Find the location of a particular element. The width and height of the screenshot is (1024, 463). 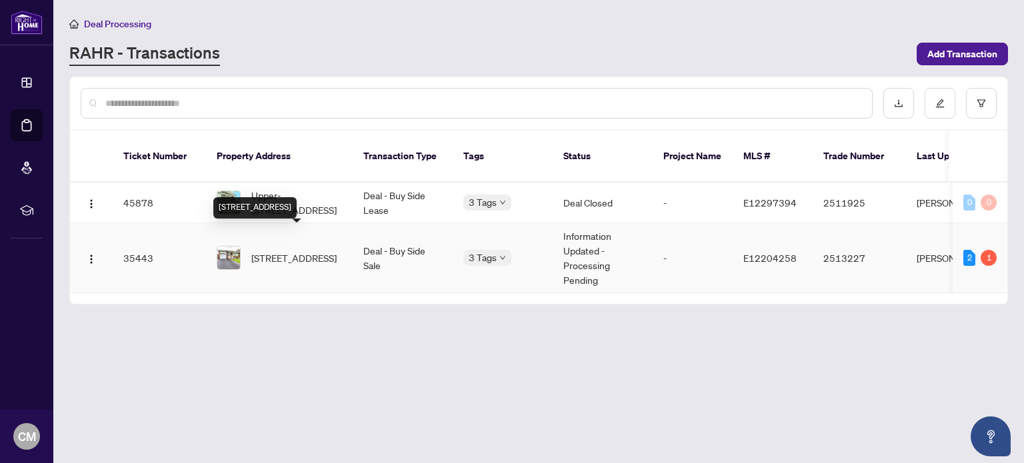

span: edit is located at coordinates (940, 103).